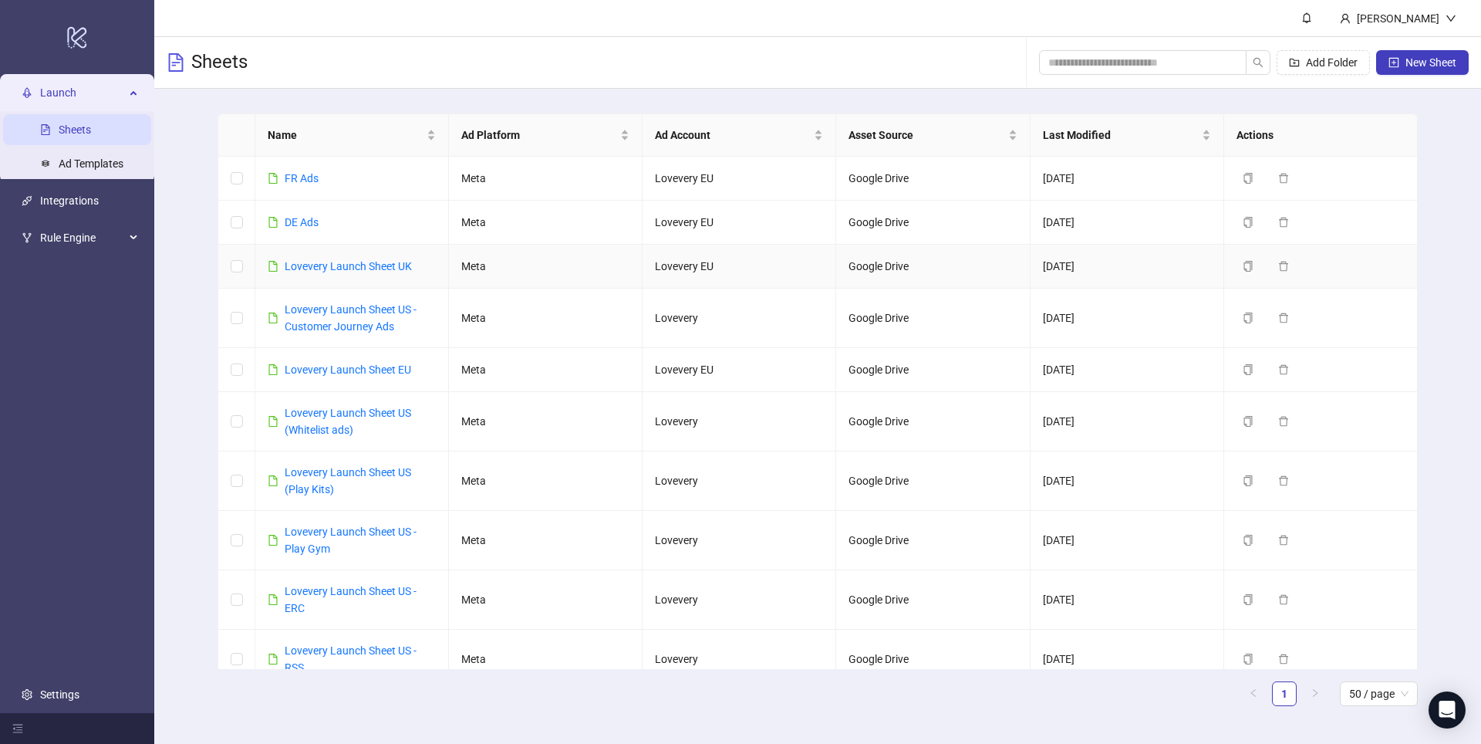 The width and height of the screenshot is (1481, 744). Describe the element at coordinates (350, 599) in the screenshot. I see `a: Lovevery Launch Sheet US - ERC` at that location.